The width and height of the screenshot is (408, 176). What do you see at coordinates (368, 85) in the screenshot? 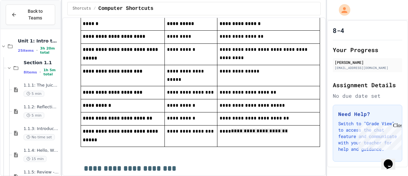
I see `h2: Assignment Details` at bounding box center [368, 85].